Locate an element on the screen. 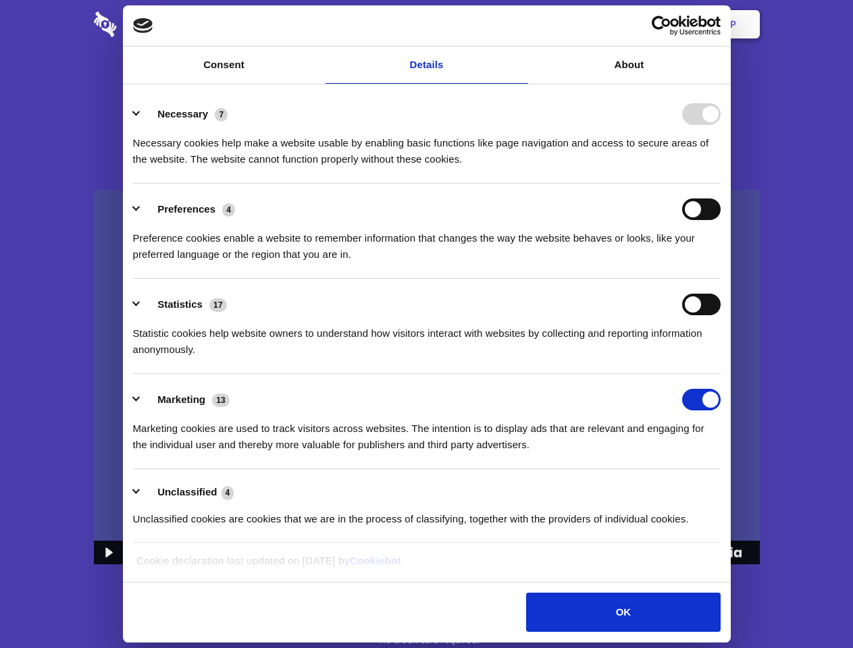 The width and height of the screenshot is (853, 648). a: Cookiebot is located at coordinates (375, 560).